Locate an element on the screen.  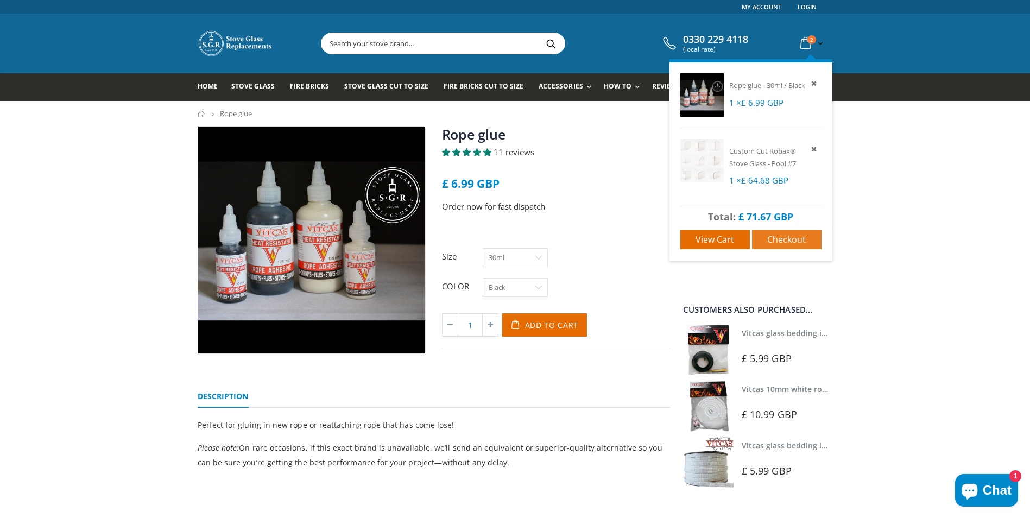
a: Fire Bricks Cut To Size is located at coordinates (487, 87).